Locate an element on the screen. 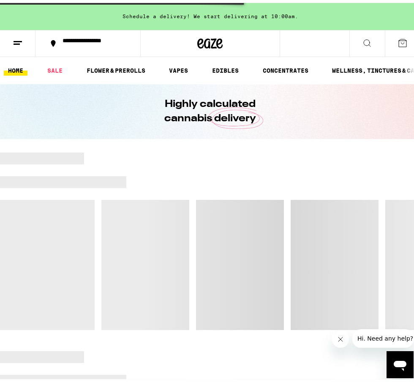 Image resolution: width=414 pixels, height=382 pixels. h1: Highly calculated cannabis delivery is located at coordinates (211, 109).